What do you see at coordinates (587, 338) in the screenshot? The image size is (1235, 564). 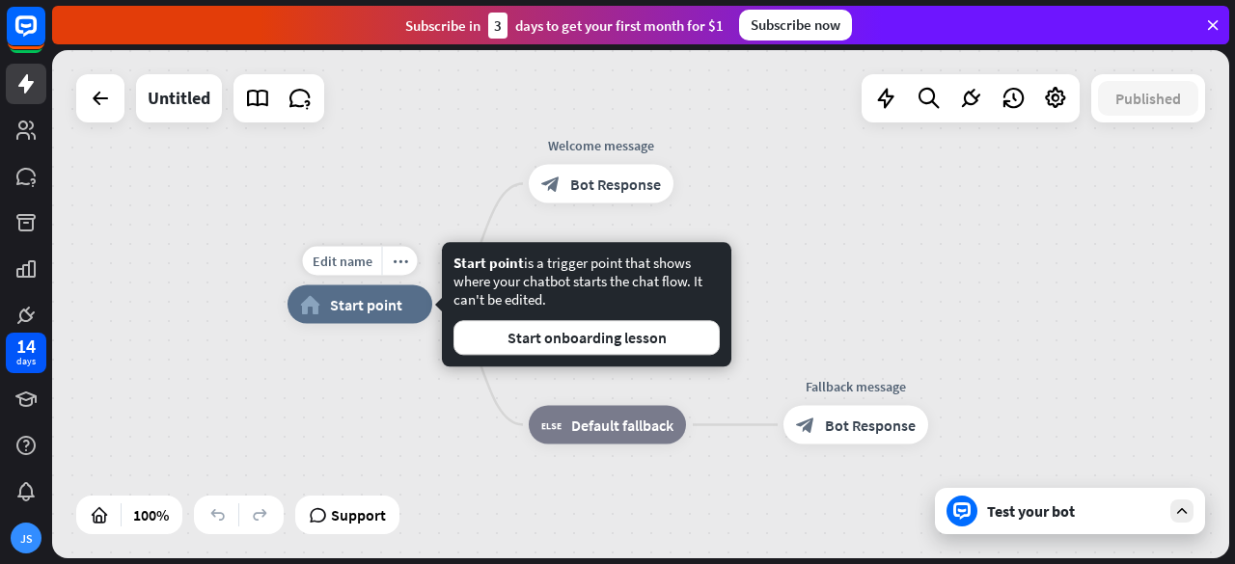 I see `button: Start onboarding lesson` at bounding box center [587, 338].